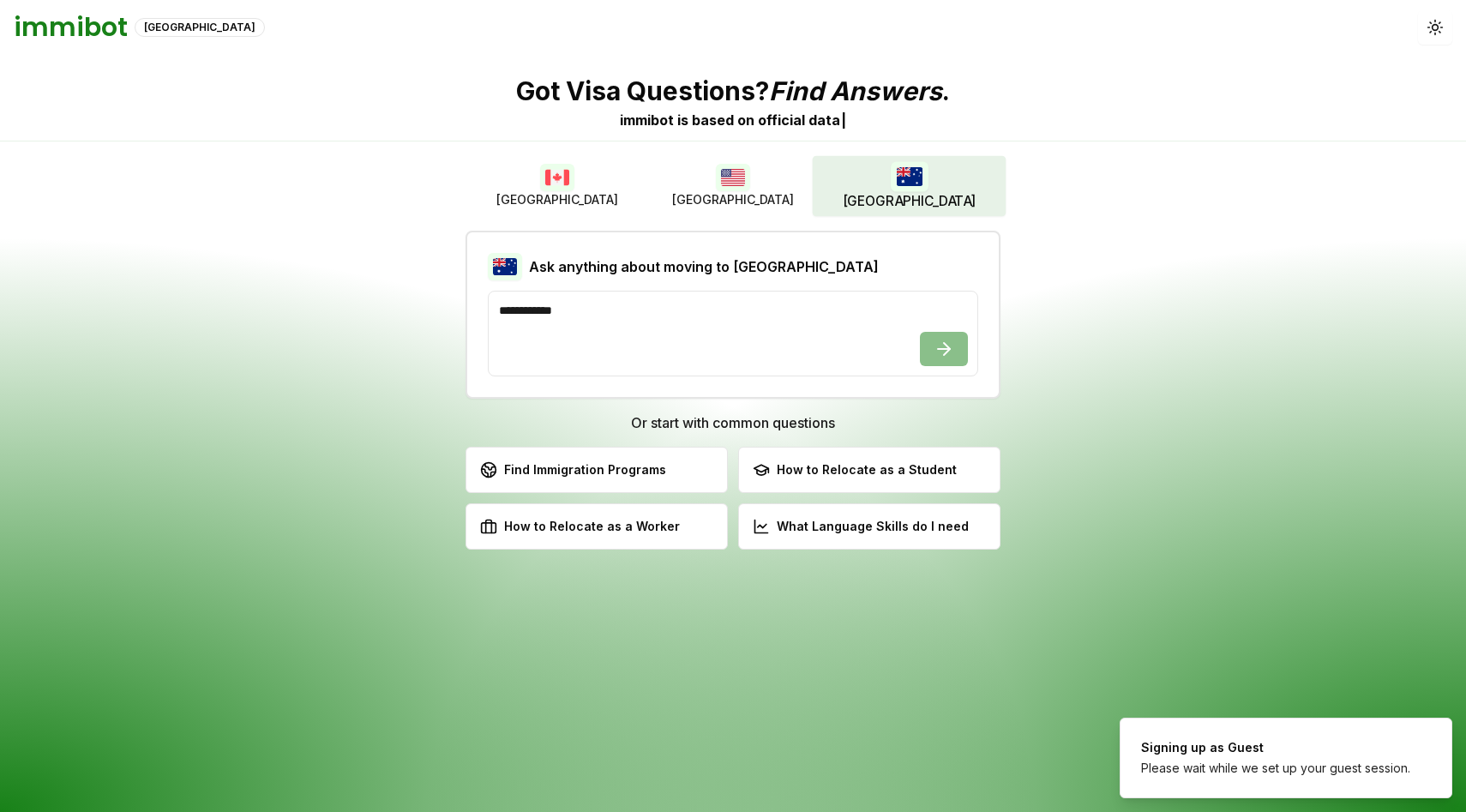 This screenshot has width=1466, height=812. What do you see at coordinates (655, 120) in the screenshot?
I see `div: immibot is` at bounding box center [655, 120].